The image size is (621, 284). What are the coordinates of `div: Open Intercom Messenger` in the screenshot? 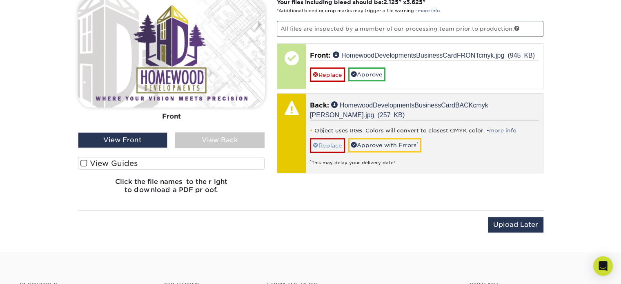 It's located at (603, 266).